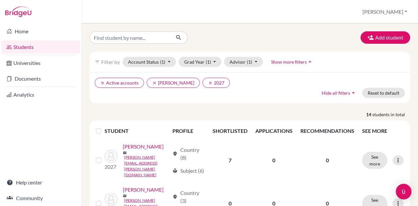 Image resolution: width=418 pixels, height=206 pixels. I want to click on span: Hide all filters, so click(336, 93).